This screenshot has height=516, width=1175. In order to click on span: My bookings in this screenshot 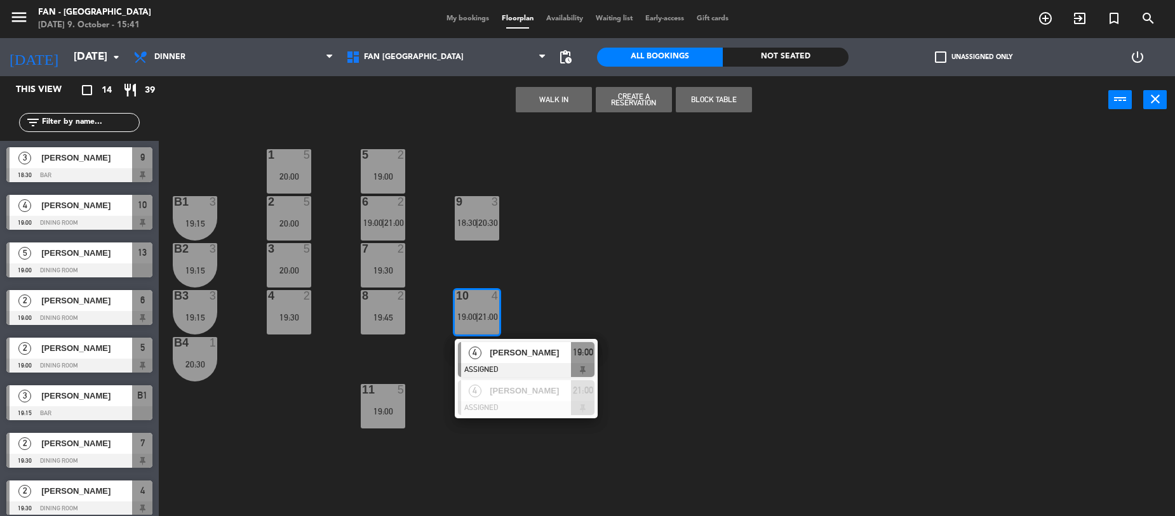, I will do `click(467, 18)`.